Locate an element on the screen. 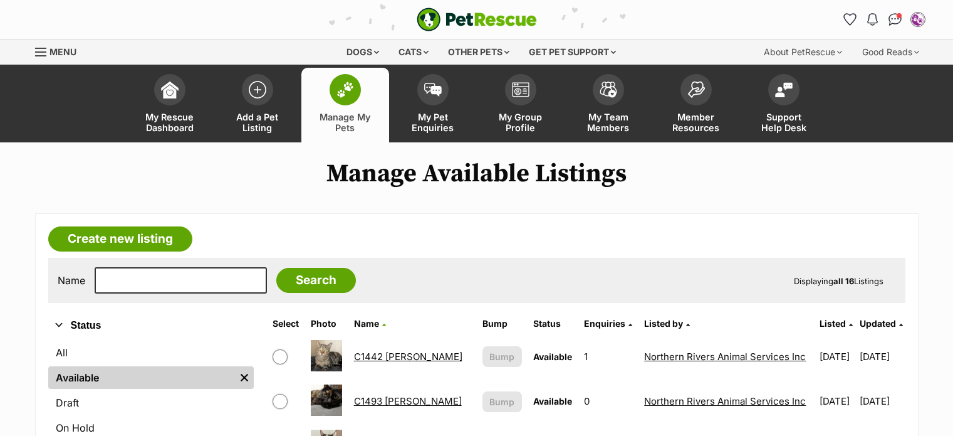 The image size is (953, 436). td: 0 is located at coordinates (608, 400).